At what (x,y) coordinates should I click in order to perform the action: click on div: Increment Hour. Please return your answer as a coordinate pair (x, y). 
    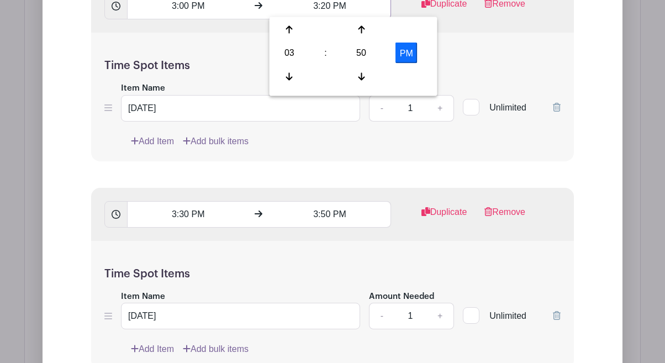
    Looking at the image, I should click on (290, 30).